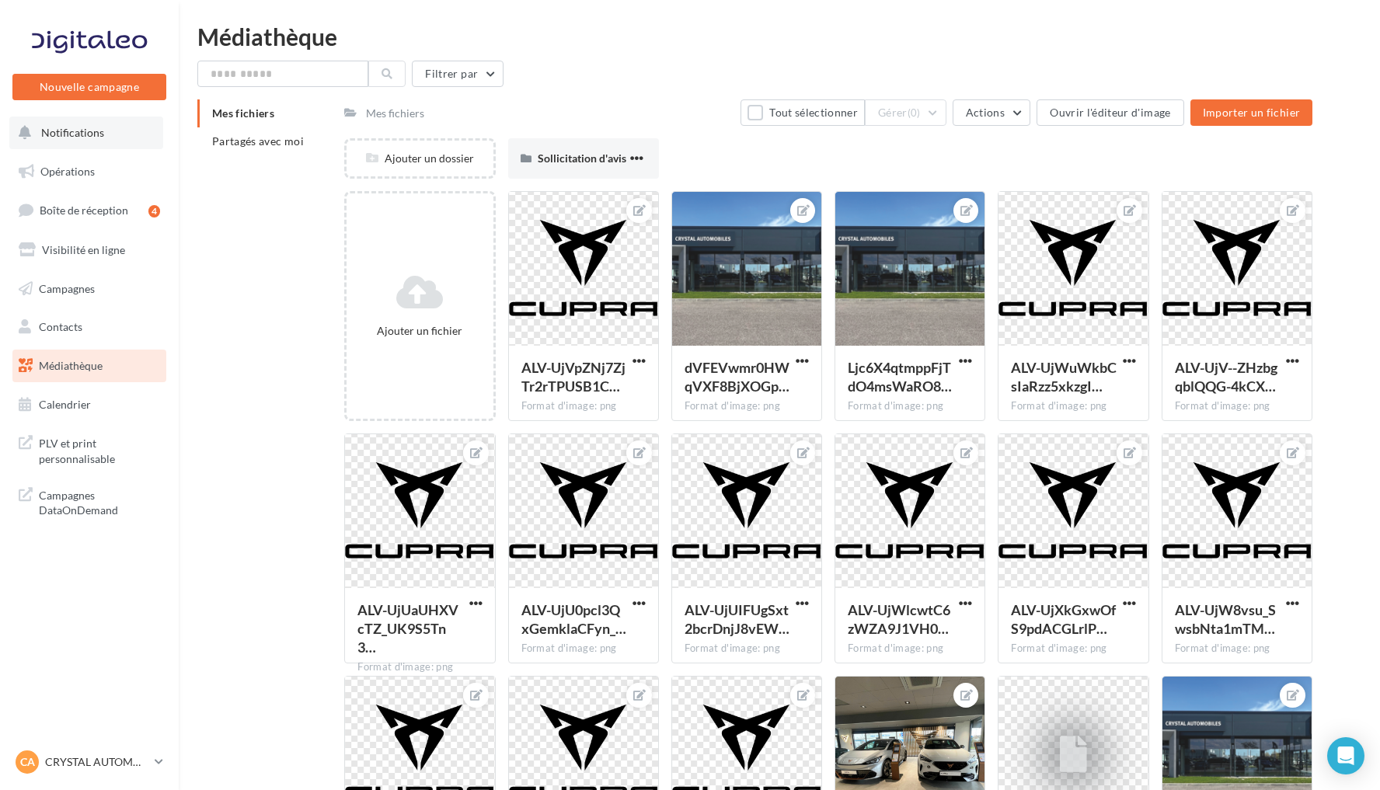  What do you see at coordinates (89, 762) in the screenshot?
I see `a: CA CRYSTAL AUTOMOBILES` at bounding box center [89, 762].